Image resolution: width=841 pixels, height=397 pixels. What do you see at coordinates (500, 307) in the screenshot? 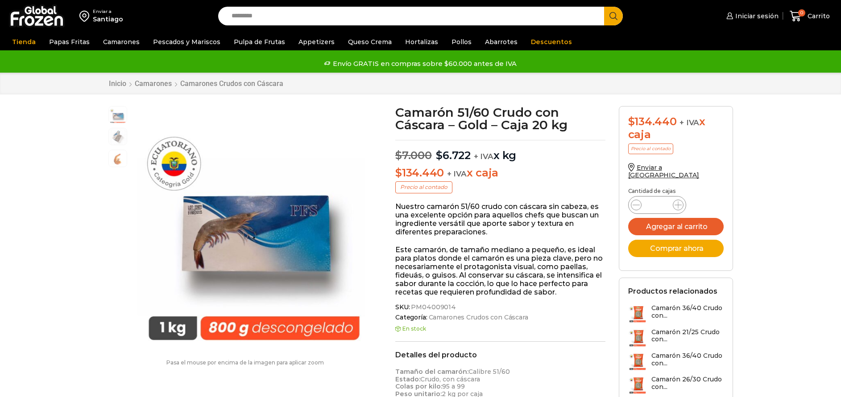
I see `span: SKU:` at bounding box center [500, 307].